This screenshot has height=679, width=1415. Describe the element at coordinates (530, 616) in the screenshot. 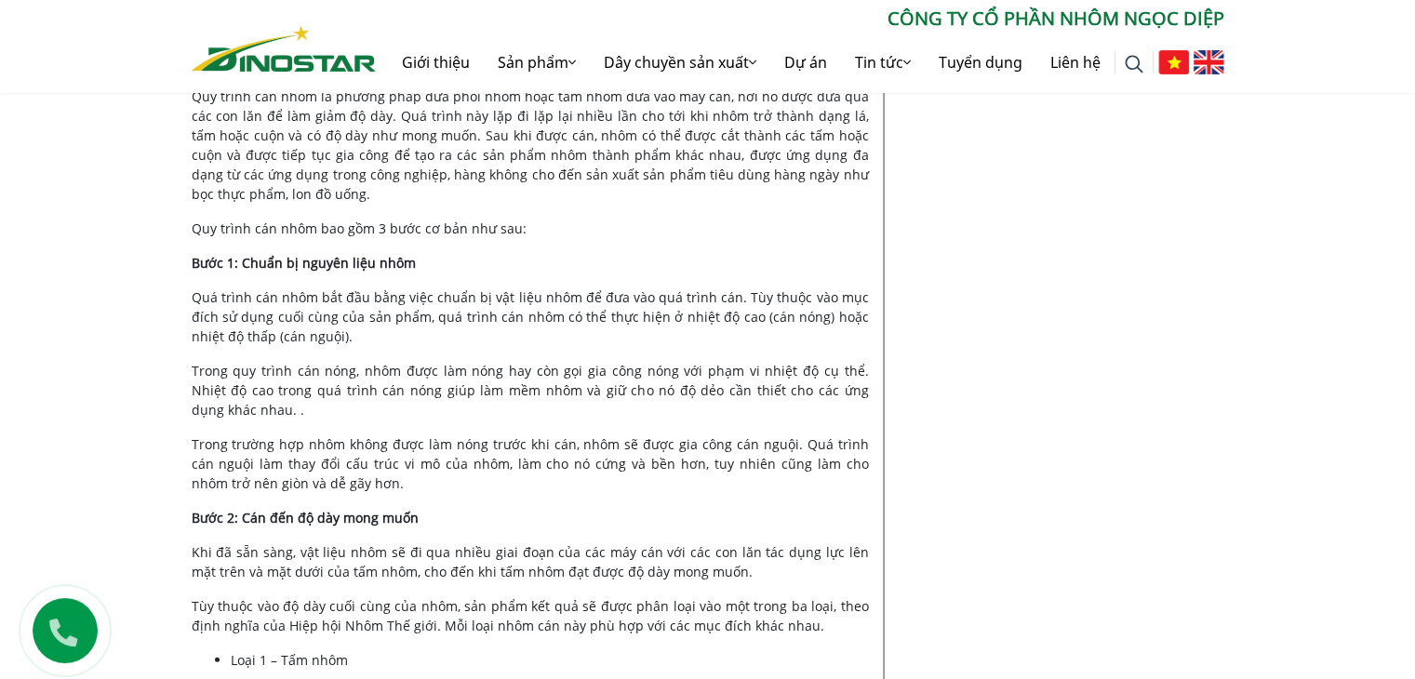

I see `span: Tùy thuộc vào độ dày cuối cùng của nhôm, sản phẩm kết quả sẽ được phân loại vào một trong ba loại...` at that location.